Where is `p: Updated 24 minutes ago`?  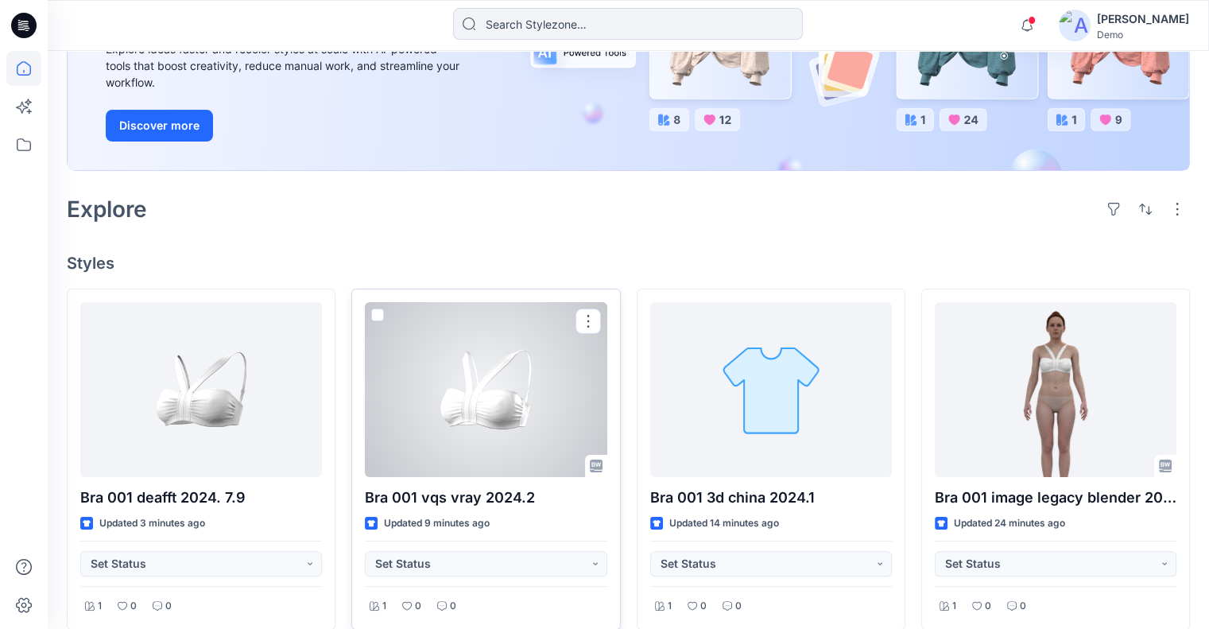 p: Updated 24 minutes ago is located at coordinates (1010, 523).